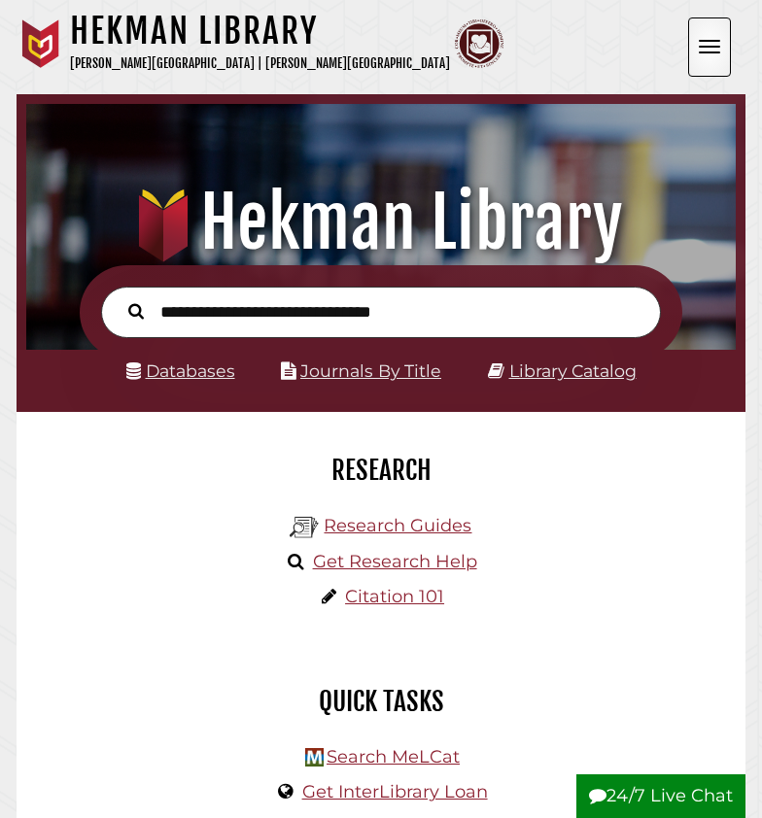 This screenshot has width=762, height=818. What do you see at coordinates (572, 370) in the screenshot?
I see `a: Library Catalog` at bounding box center [572, 370].